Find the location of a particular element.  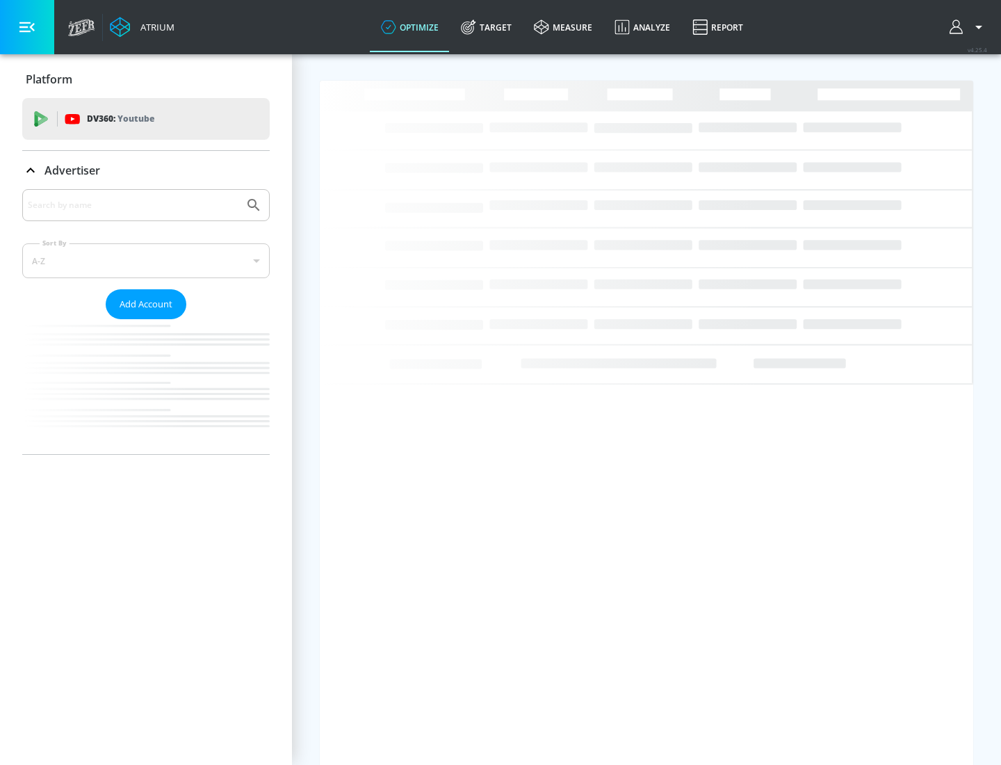

p: Advertiser is located at coordinates (72, 170).